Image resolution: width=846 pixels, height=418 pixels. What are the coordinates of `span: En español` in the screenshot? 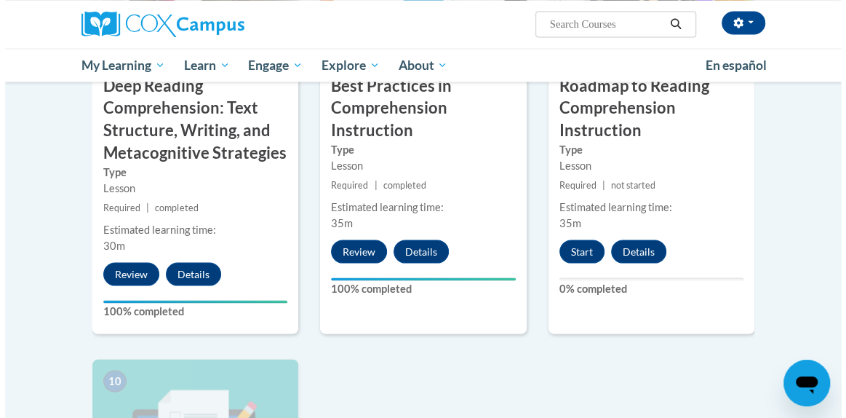 It's located at (731, 64).